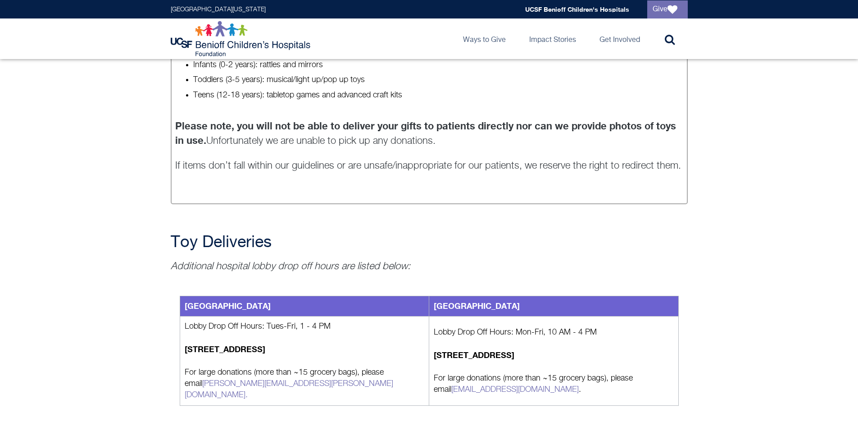  I want to click on li: Toddlers (3-5 years): musical/light up/pop up toys, so click(438, 80).